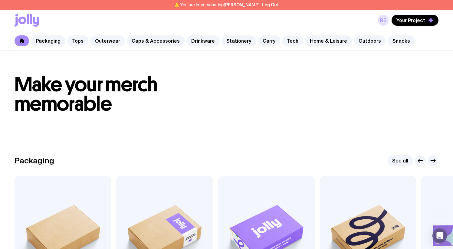 Image resolution: width=453 pixels, height=249 pixels. What do you see at coordinates (401, 41) in the screenshot?
I see `a: Snacks` at bounding box center [401, 41].